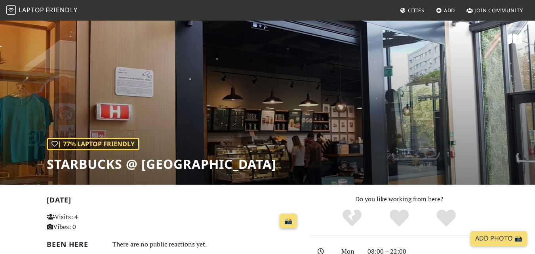 This screenshot has height=254, width=535. Describe the element at coordinates (450, 10) in the screenshot. I see `span: Add` at that location.